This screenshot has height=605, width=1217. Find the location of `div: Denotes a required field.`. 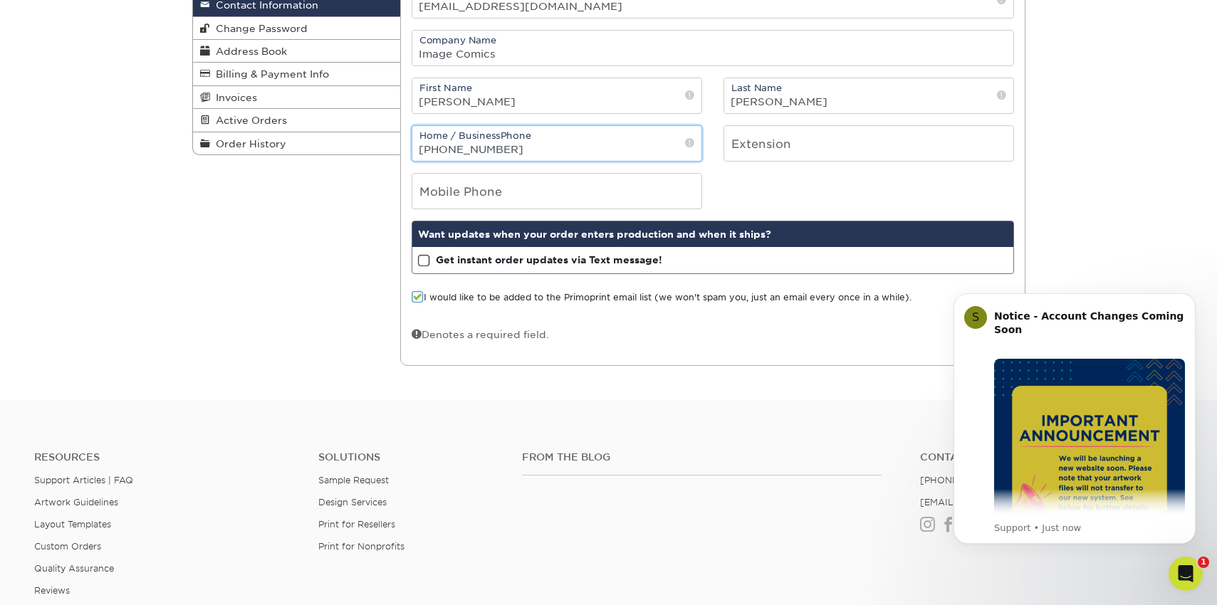

div: Denotes a required field. is located at coordinates (480, 334).